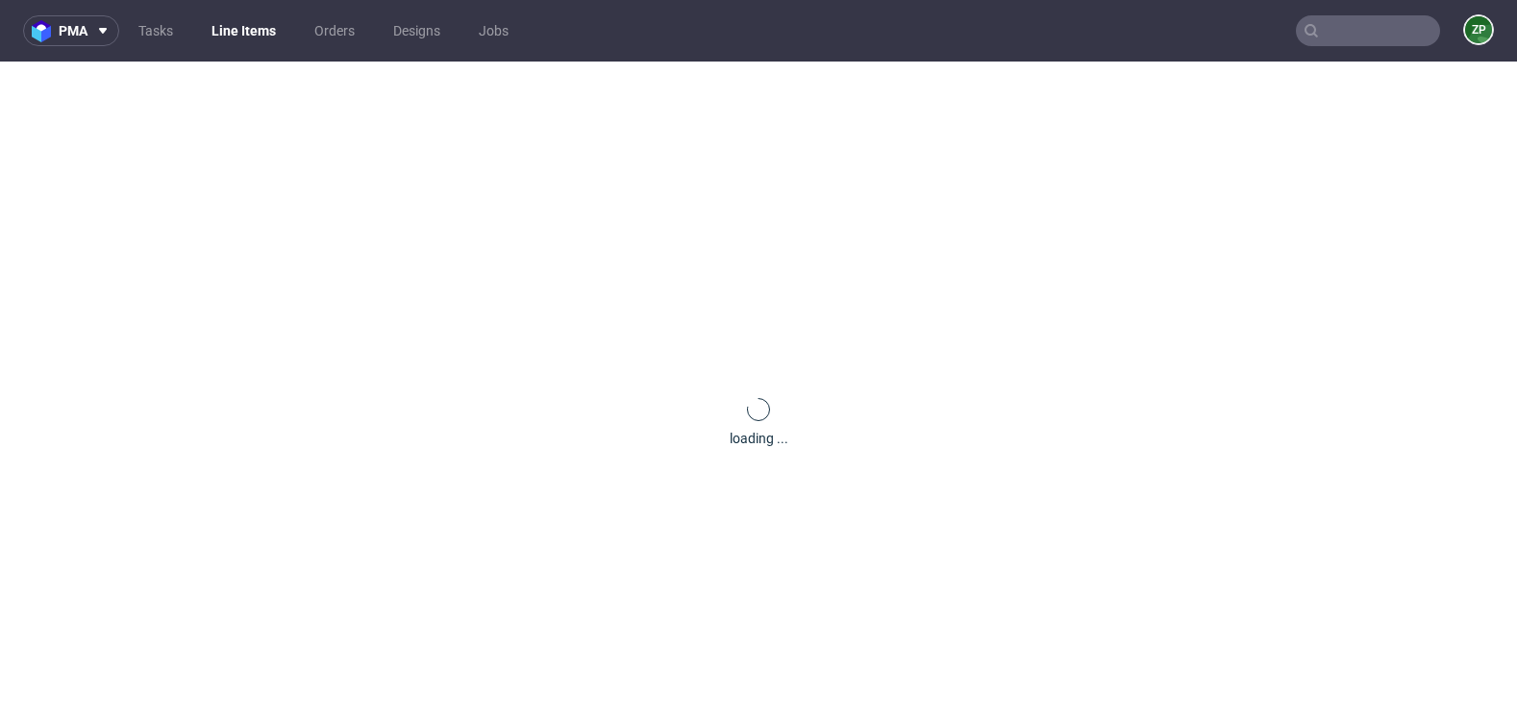 The width and height of the screenshot is (1517, 722). Describe the element at coordinates (45, 31) in the screenshot. I see `img: logo` at that location.